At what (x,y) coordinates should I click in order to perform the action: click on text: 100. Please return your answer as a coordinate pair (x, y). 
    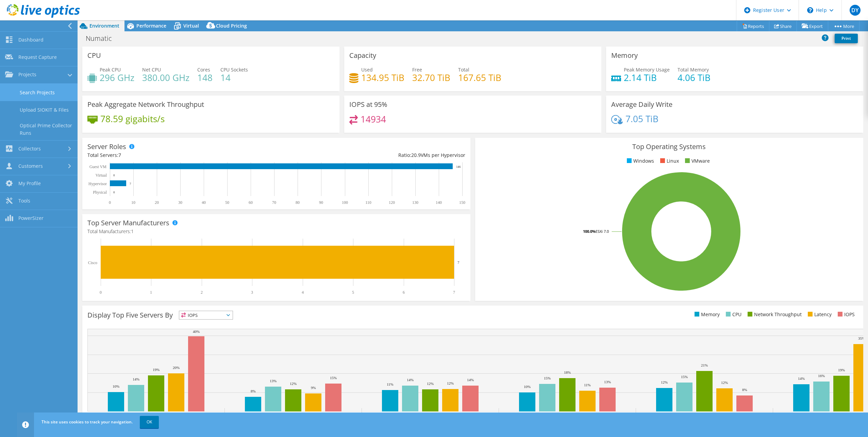
    Looking at the image, I should click on (345, 202).